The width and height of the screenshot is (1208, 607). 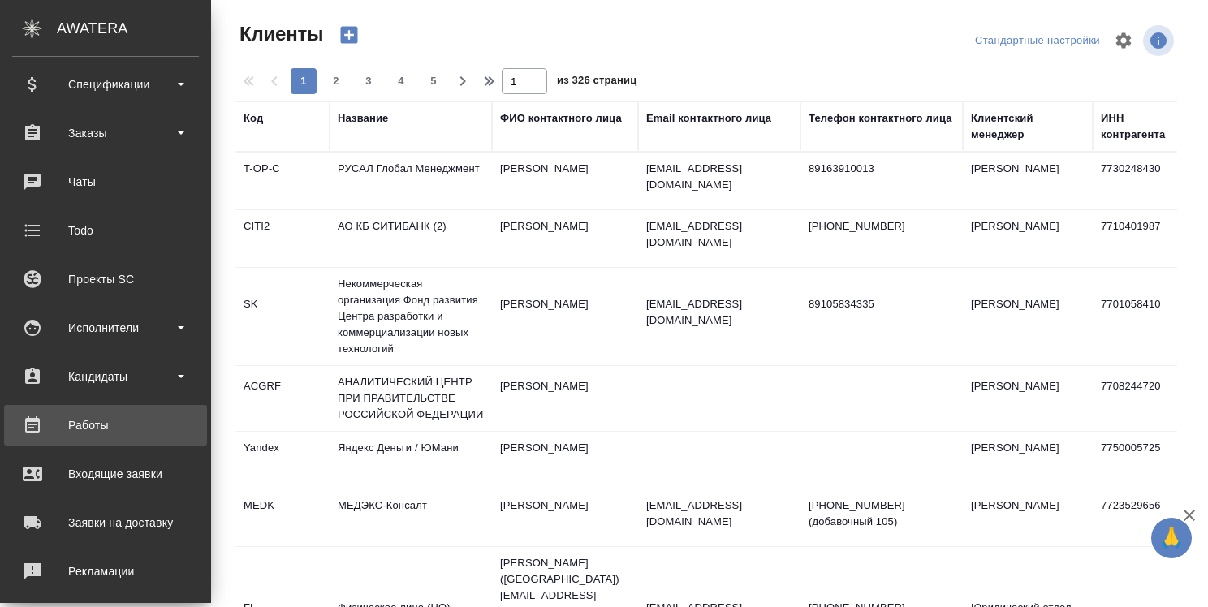 I want to click on td: ACGRF, so click(x=282, y=399).